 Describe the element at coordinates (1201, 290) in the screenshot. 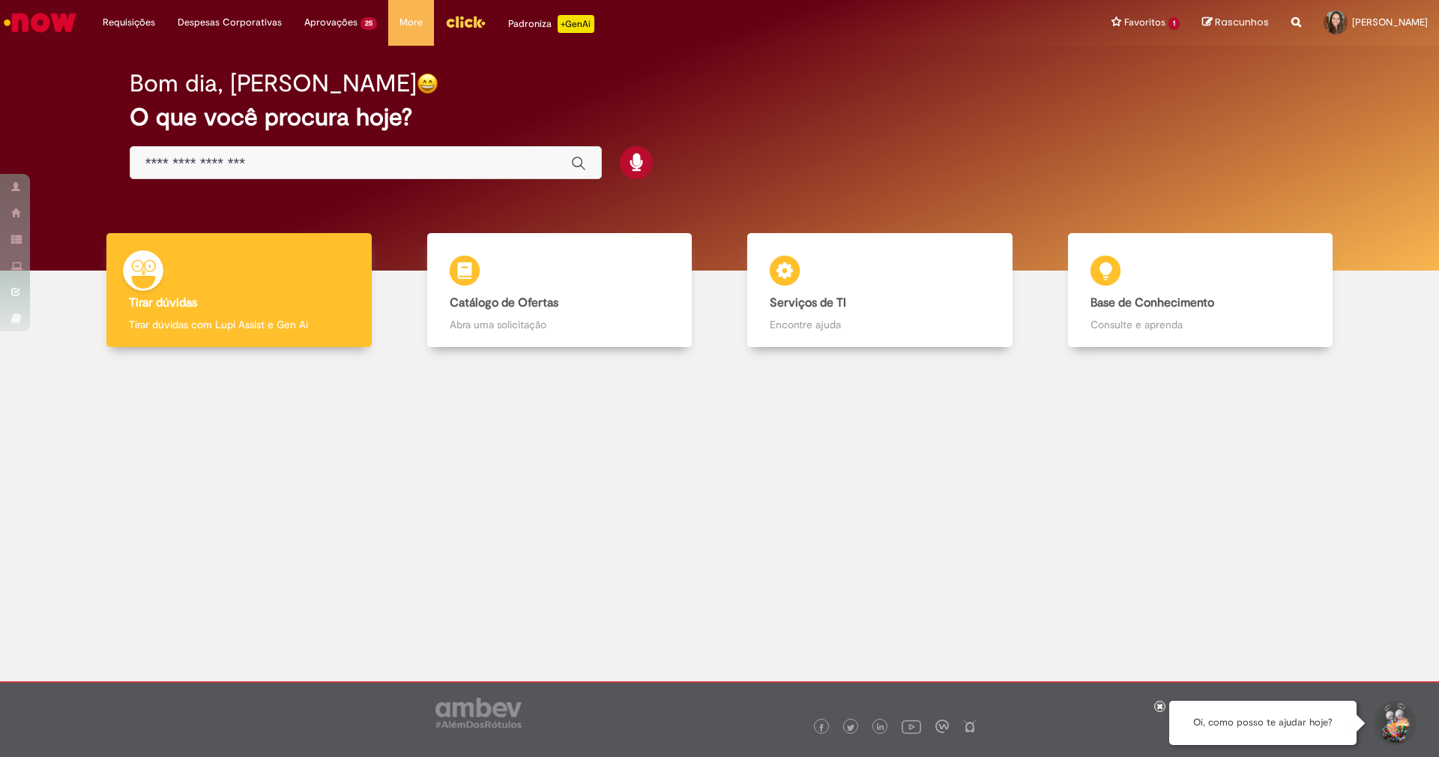

I see `a: Base de Conhecimento Consulte e aprenda` at that location.